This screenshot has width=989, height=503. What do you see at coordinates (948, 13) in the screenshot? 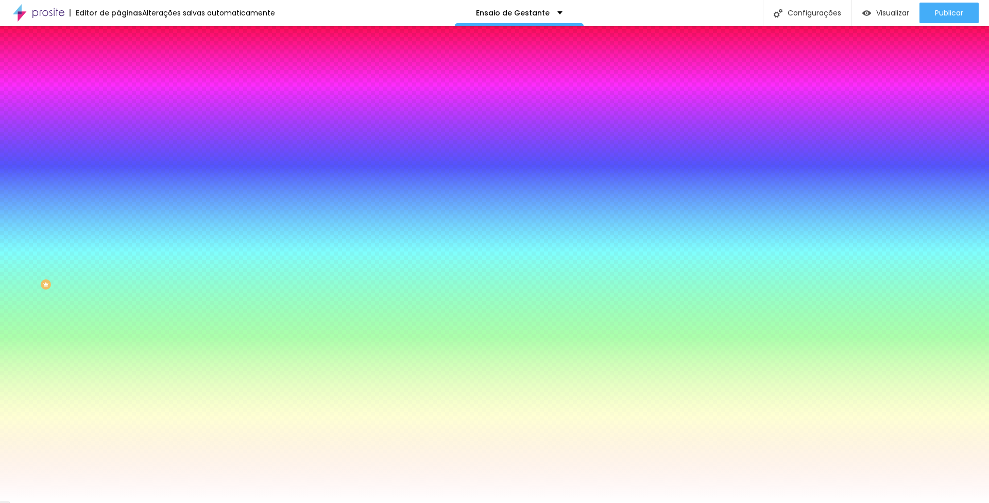
I see `button: Publicar` at bounding box center [948, 13].